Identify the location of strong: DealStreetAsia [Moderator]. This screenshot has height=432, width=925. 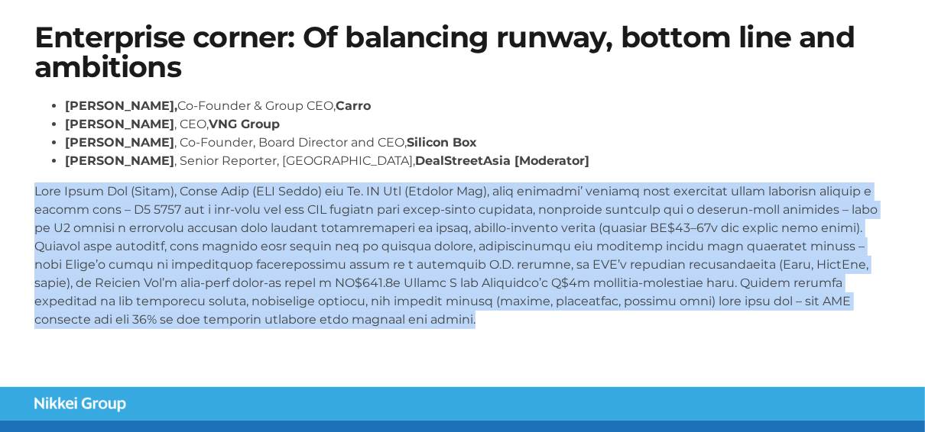
(502, 160).